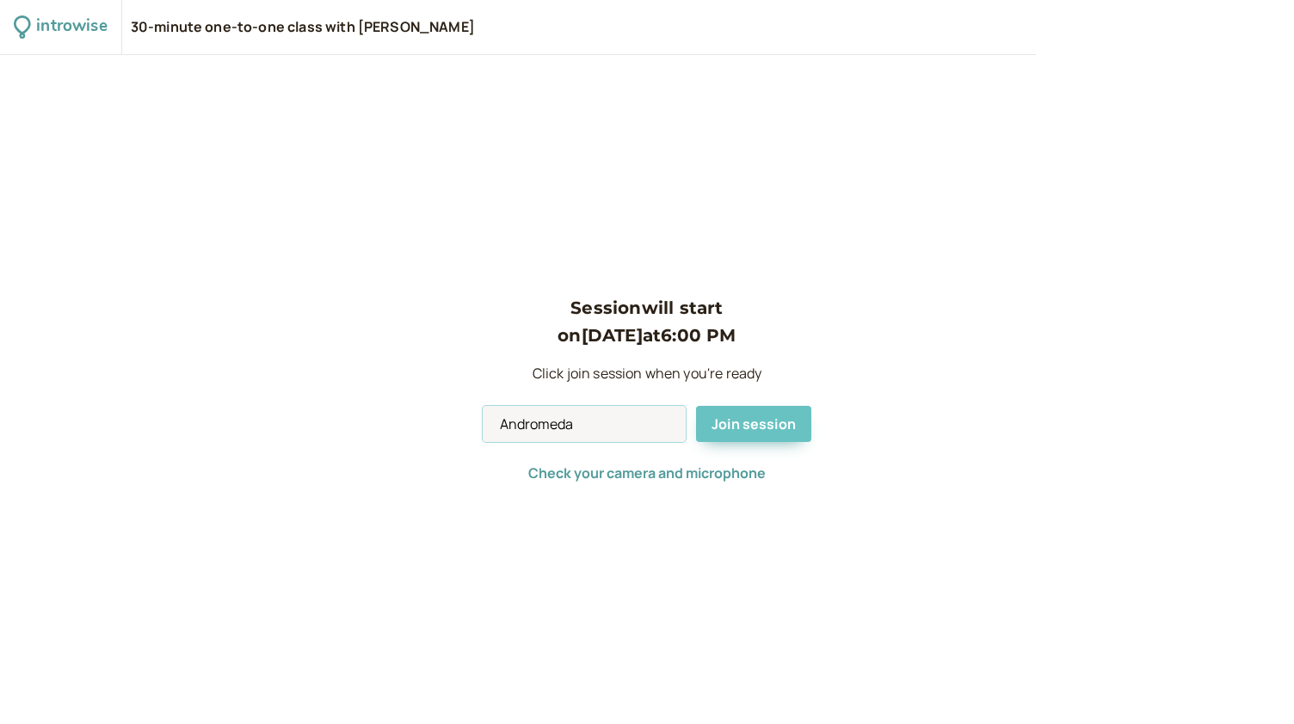  Describe the element at coordinates (584, 424) in the screenshot. I see `input: Your Name` at that location.